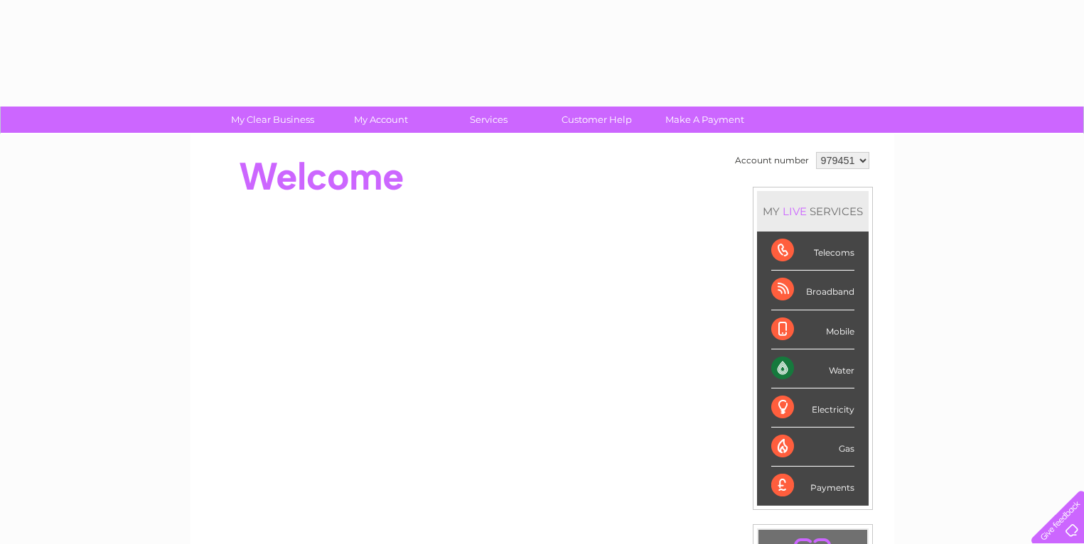 The width and height of the screenshot is (1084, 544). I want to click on div: Gas, so click(812, 447).